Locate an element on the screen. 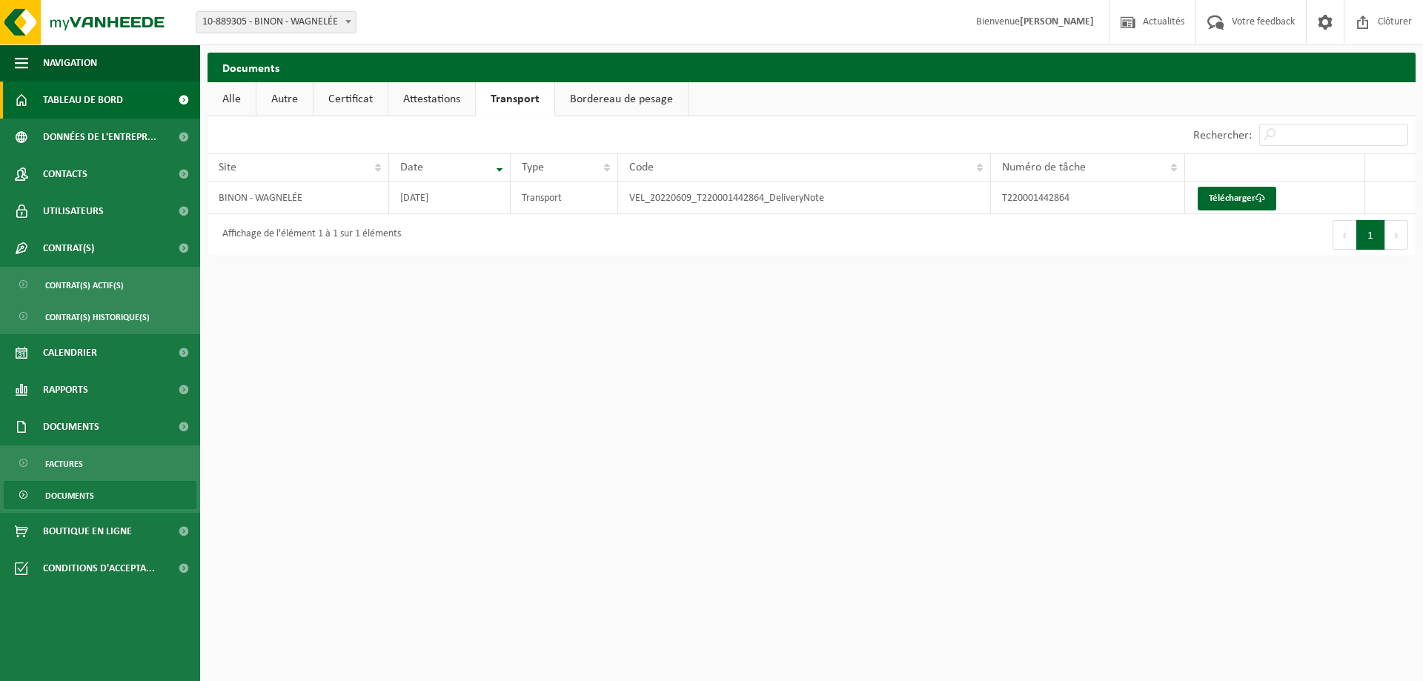 The width and height of the screenshot is (1423, 681). span: Factures is located at coordinates (64, 464).